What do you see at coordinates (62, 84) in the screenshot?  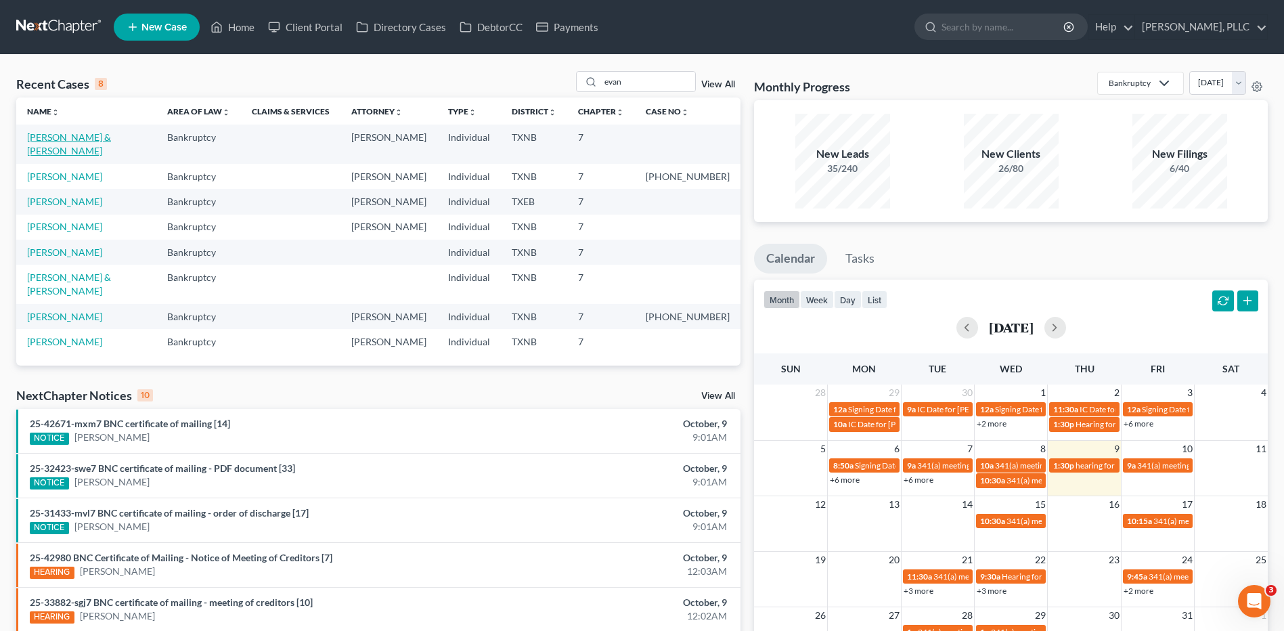 I see `div: Recent Cases` at bounding box center [62, 84].